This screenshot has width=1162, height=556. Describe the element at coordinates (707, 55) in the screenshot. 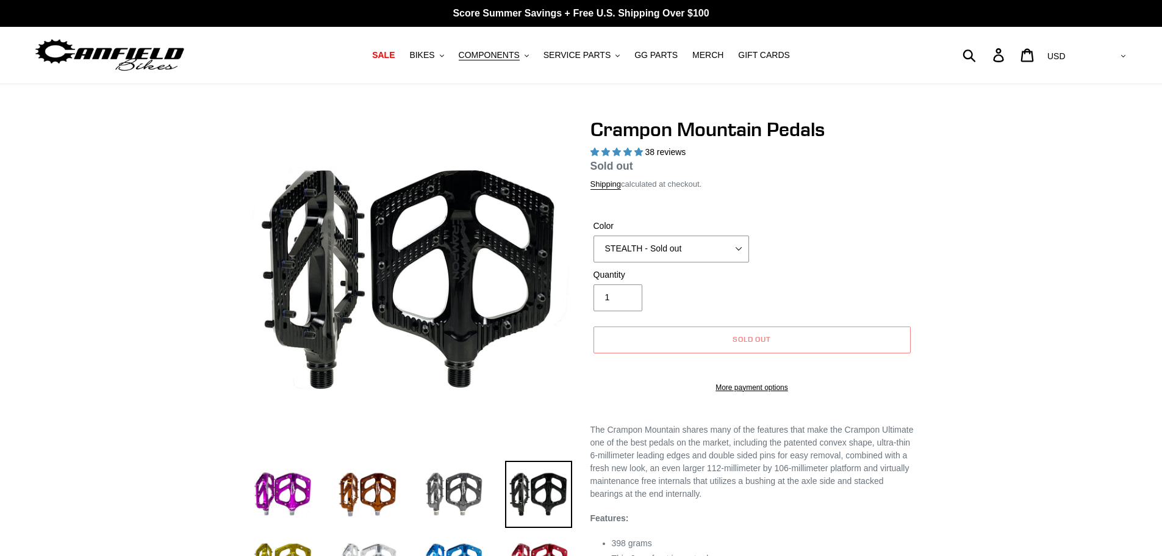

I see `span: MERCH` at that location.